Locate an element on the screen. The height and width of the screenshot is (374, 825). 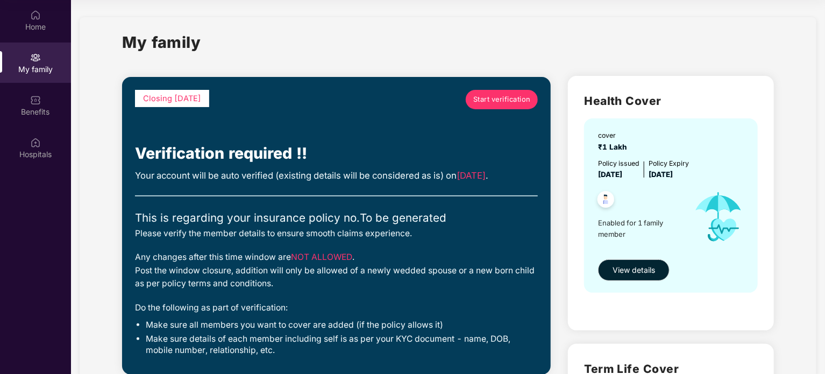
img: svg+xml;base64,PHN2ZyBpZD0iSG9zcGl0YWxzIiB4bWxucz0iaHR0cDovL3d3dy53My5vcmcvMjAwMC9zdmciIHdpZHRoPS... is located at coordinates (36, 143).